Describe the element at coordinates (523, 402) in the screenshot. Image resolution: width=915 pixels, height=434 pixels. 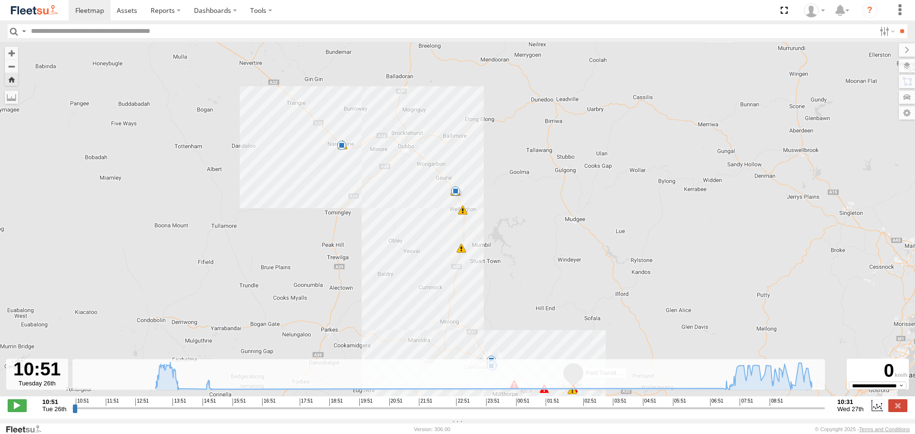
I see `span: 00:51` at that location.